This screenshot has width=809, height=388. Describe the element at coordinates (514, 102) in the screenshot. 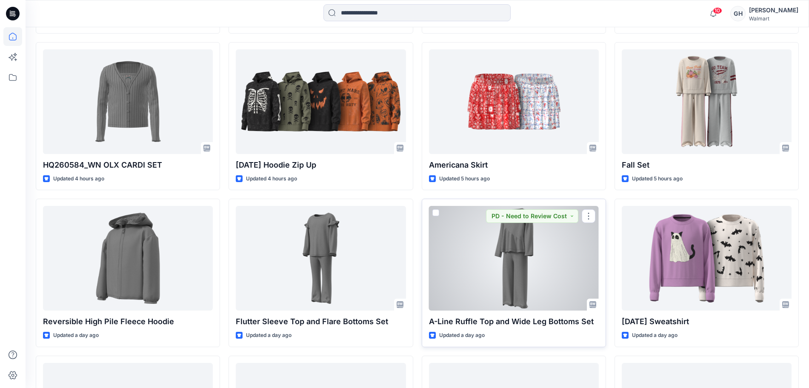

I see `a: Americana Skirt` at that location.